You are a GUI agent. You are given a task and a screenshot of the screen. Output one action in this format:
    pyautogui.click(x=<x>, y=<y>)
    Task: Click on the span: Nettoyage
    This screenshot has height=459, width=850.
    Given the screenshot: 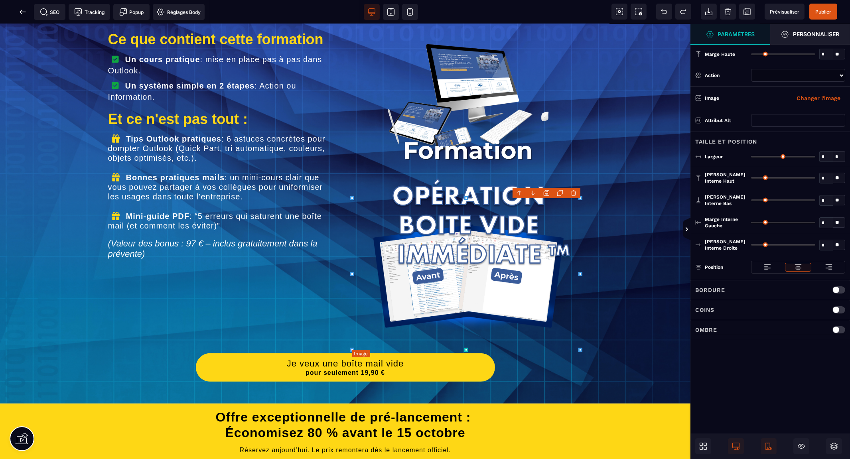 What is the action you would take?
    pyautogui.click(x=728, y=12)
    